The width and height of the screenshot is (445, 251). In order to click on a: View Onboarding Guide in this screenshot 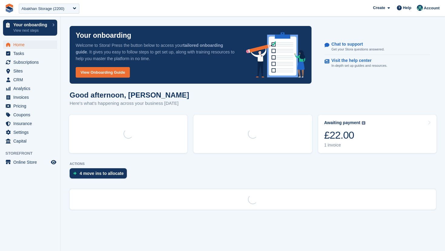, I will do `click(103, 72)`.